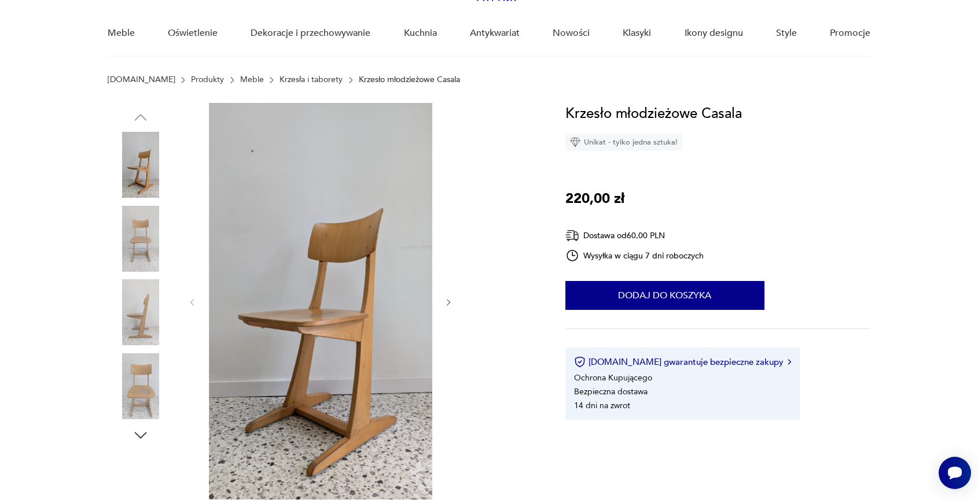  Describe the element at coordinates (571, 33) in the screenshot. I see `a: Nowości` at that location.